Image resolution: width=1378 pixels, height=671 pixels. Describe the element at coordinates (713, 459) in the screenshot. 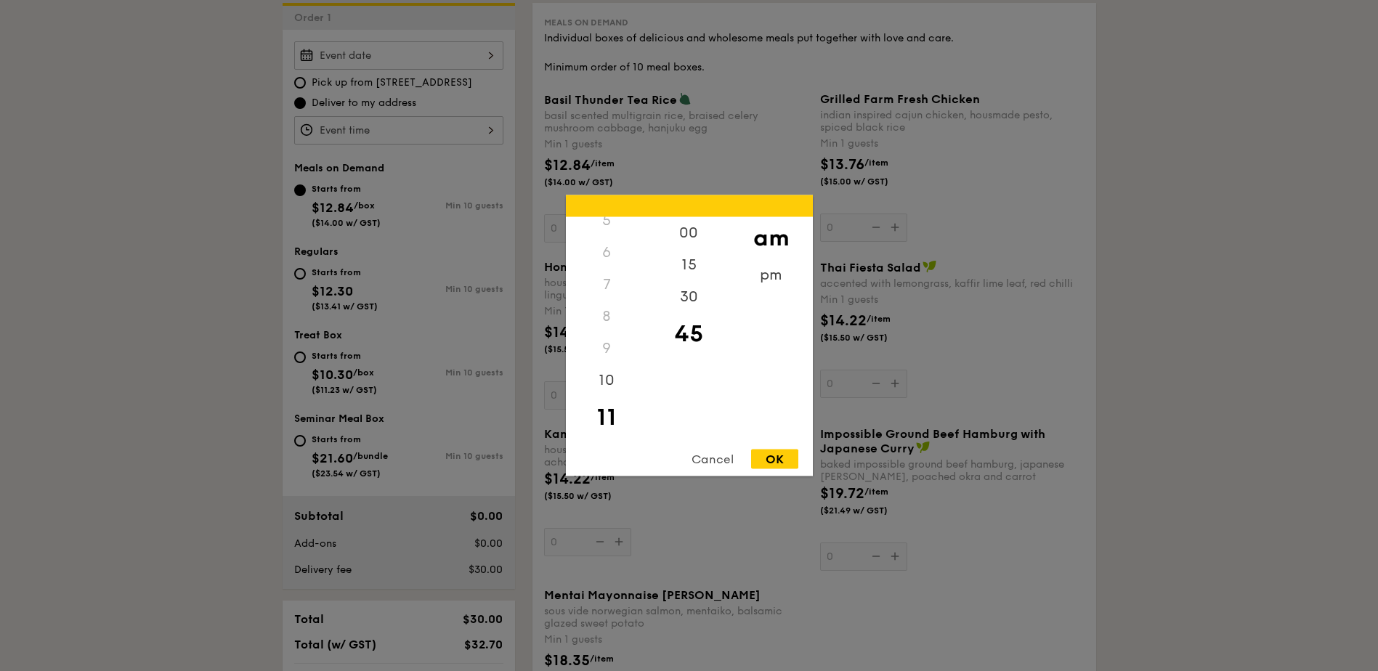

I see `div: Cancel` at that location.